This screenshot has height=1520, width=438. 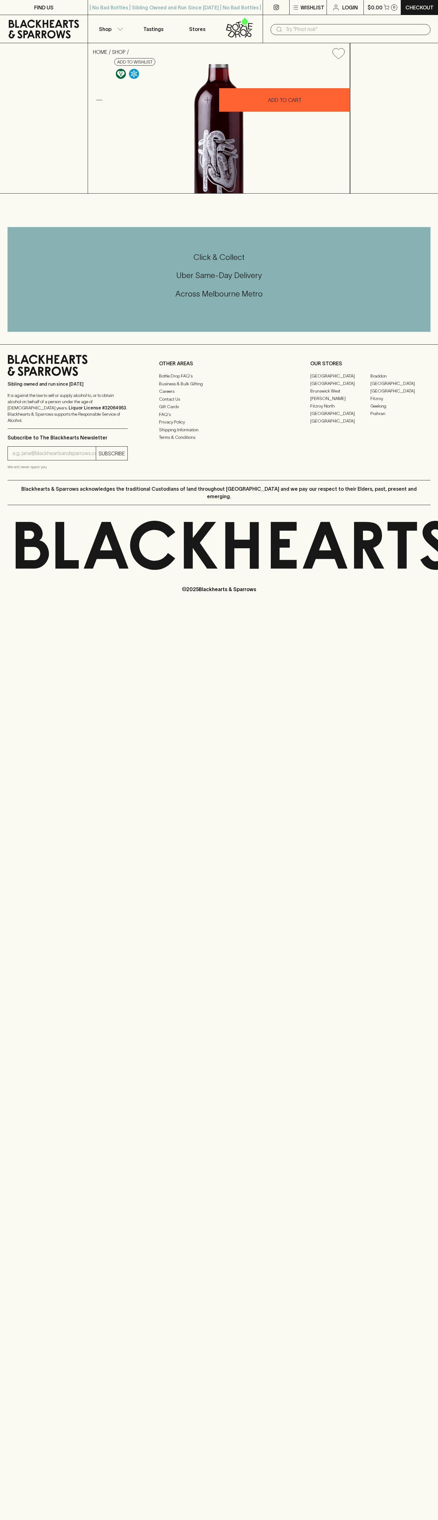 I want to click on a: Brunswick West, so click(x=340, y=391).